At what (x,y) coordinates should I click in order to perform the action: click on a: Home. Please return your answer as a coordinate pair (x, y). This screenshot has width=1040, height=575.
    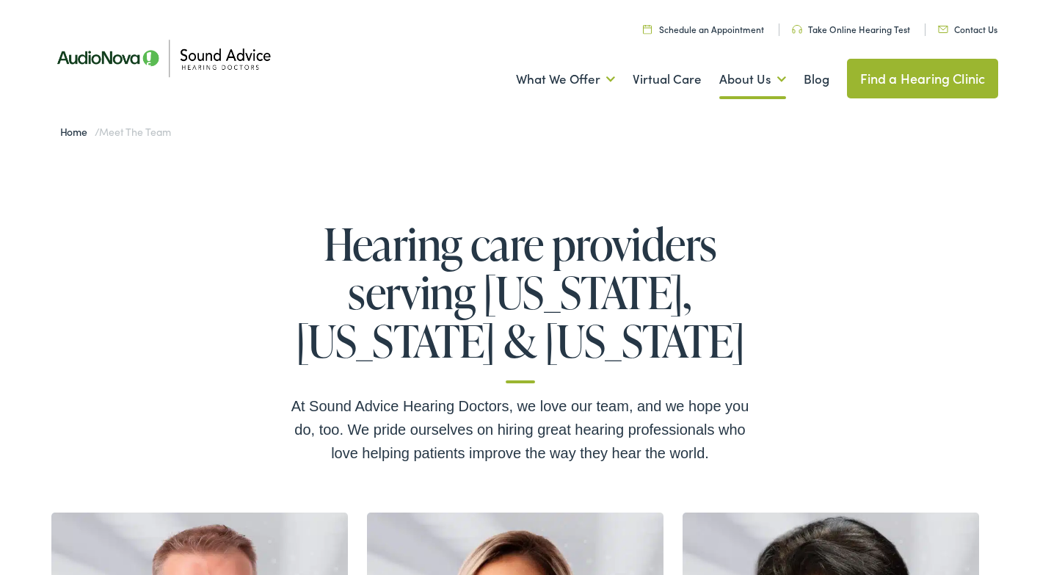
    Looking at the image, I should click on (77, 131).